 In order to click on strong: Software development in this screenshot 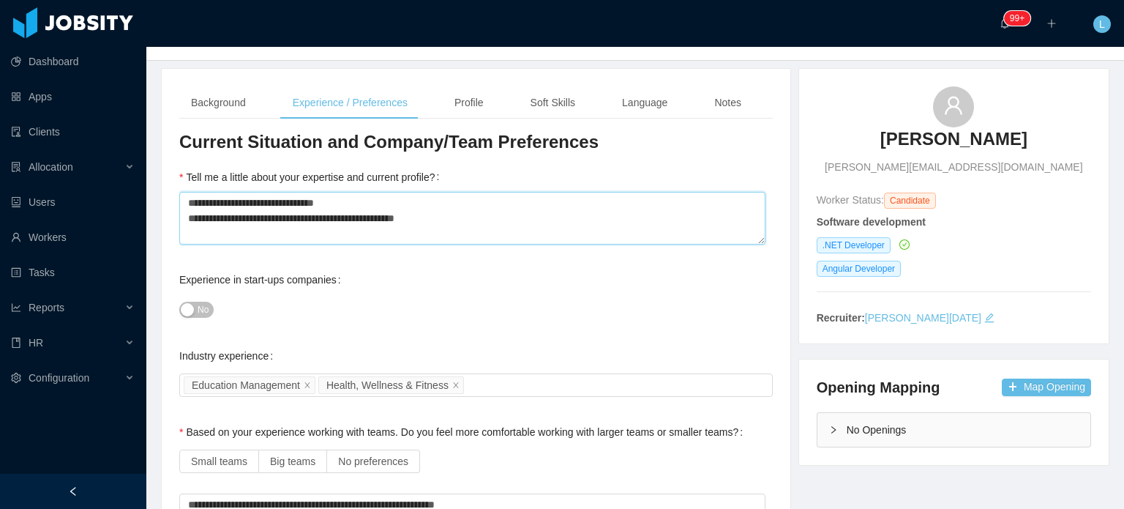, I will do `click(871, 222)`.